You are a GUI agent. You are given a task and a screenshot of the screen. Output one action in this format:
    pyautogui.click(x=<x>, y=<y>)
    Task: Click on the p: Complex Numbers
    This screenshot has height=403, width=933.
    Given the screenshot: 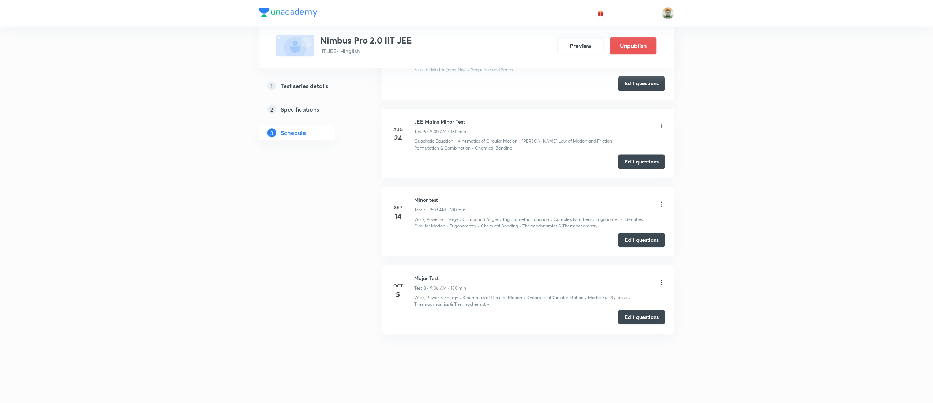 What is the action you would take?
    pyautogui.click(x=572, y=219)
    